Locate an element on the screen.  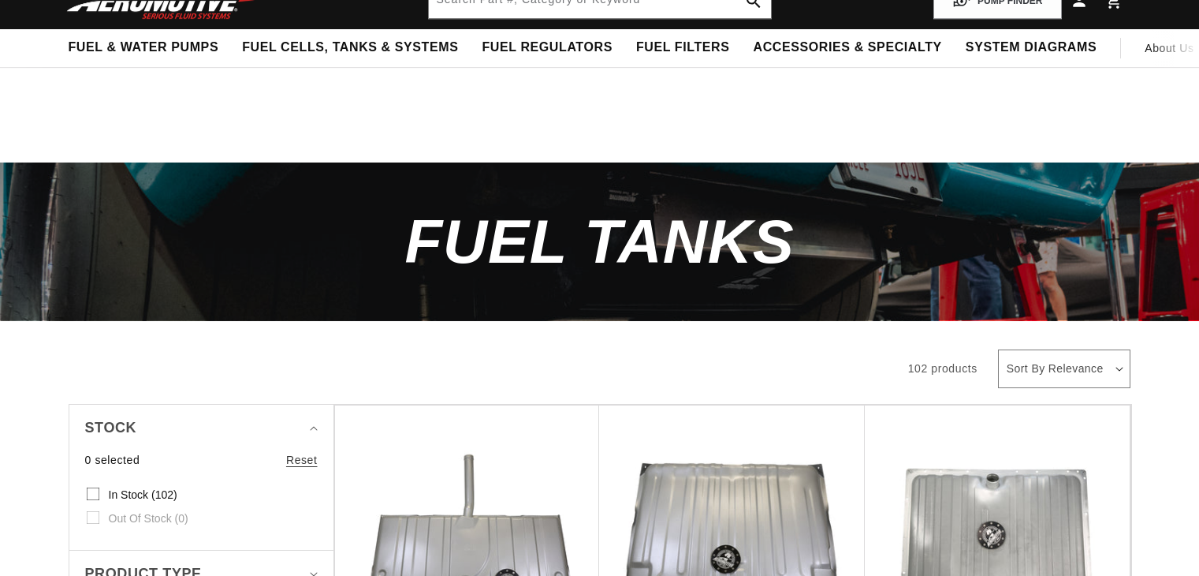
summary: Stock (0 selected) is located at coordinates (201, 427).